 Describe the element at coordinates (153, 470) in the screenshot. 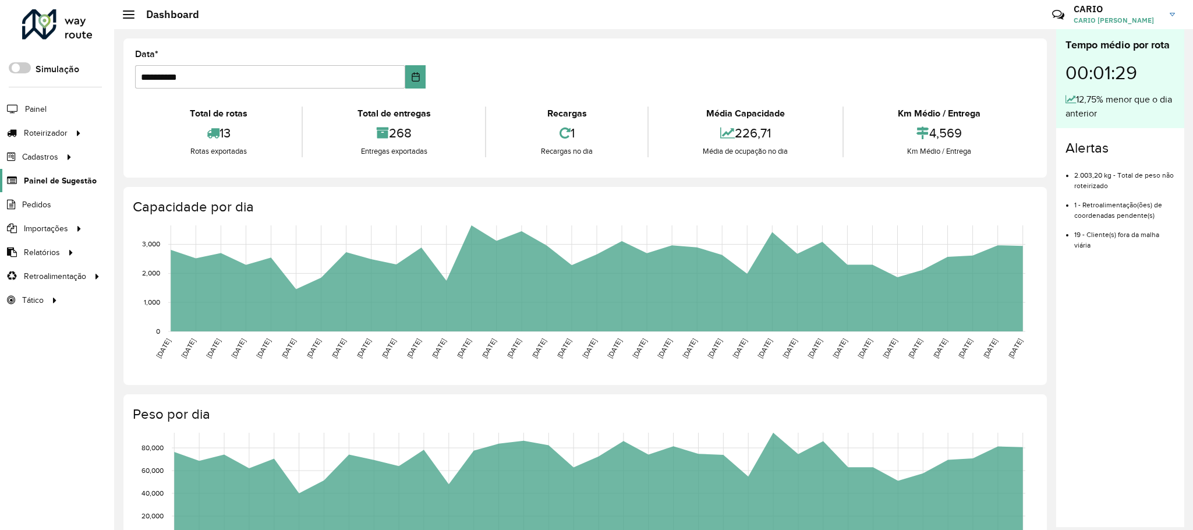

I see `text: 60,000` at that location.